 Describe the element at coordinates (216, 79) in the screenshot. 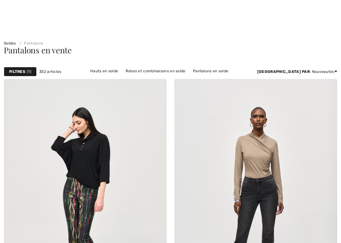

I see `a: Jupes en solde` at that location.